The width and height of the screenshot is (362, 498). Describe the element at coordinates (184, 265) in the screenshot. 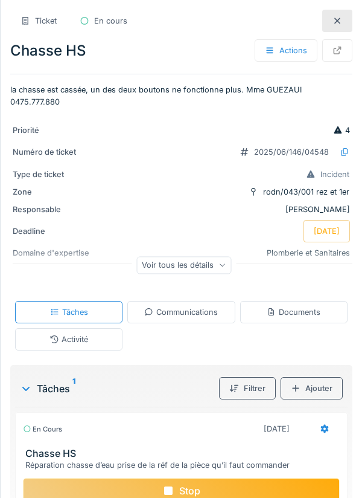

I see `div: Voir tous les détails` at that location.